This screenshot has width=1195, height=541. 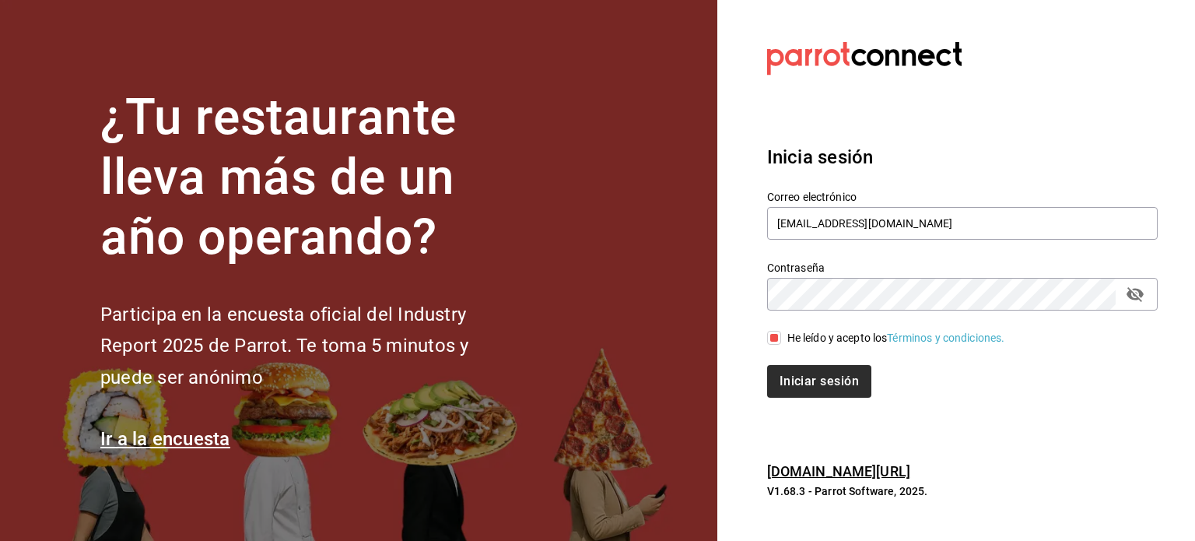 I want to click on label: Contraseña, so click(x=962, y=268).